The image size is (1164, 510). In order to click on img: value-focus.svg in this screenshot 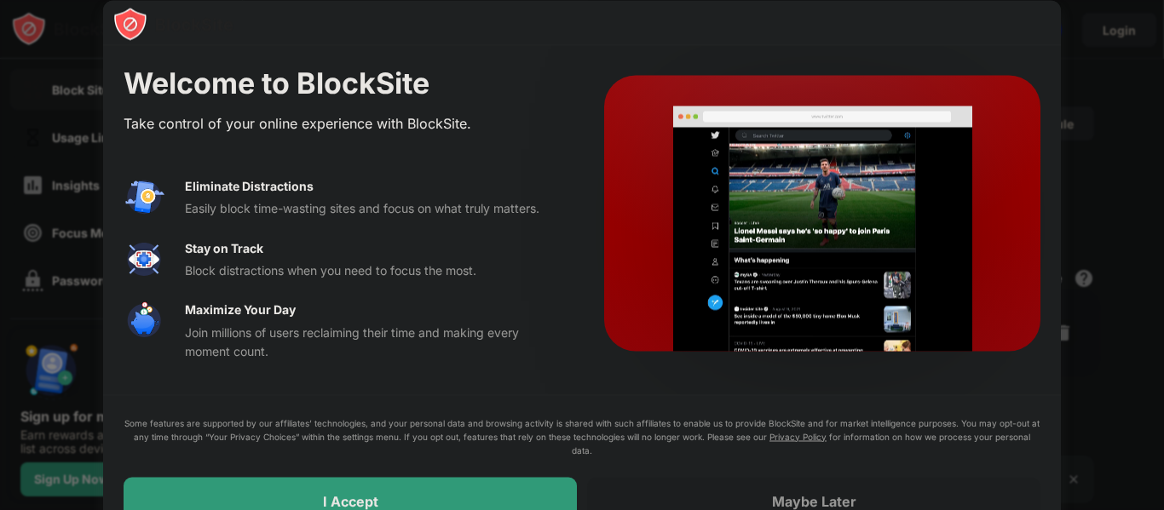, I will do `click(144, 259)`.